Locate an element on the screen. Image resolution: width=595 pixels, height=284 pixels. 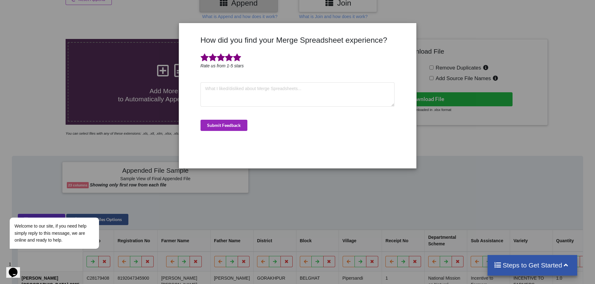
h4: Steps to Get Started is located at coordinates (532, 265).